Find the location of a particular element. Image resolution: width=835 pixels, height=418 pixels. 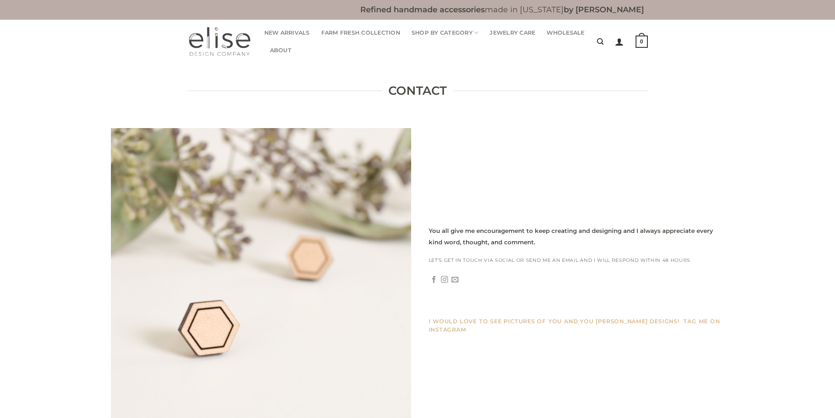

strong: 0 is located at coordinates (641, 42).